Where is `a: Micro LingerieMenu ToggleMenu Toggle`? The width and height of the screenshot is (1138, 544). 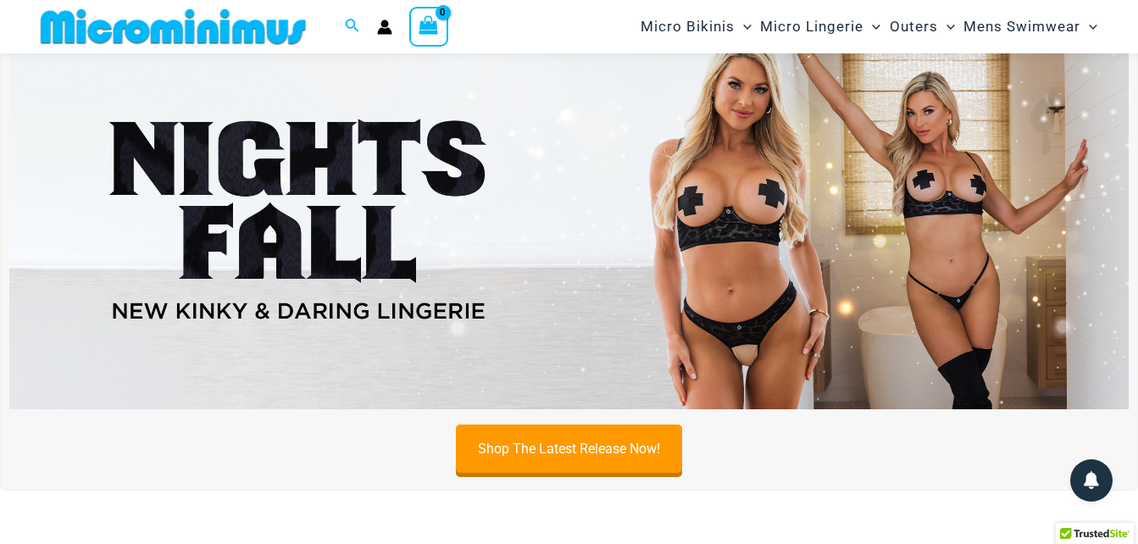
a: Micro LingerieMenu ToggleMenu Toggle is located at coordinates (821, 26).